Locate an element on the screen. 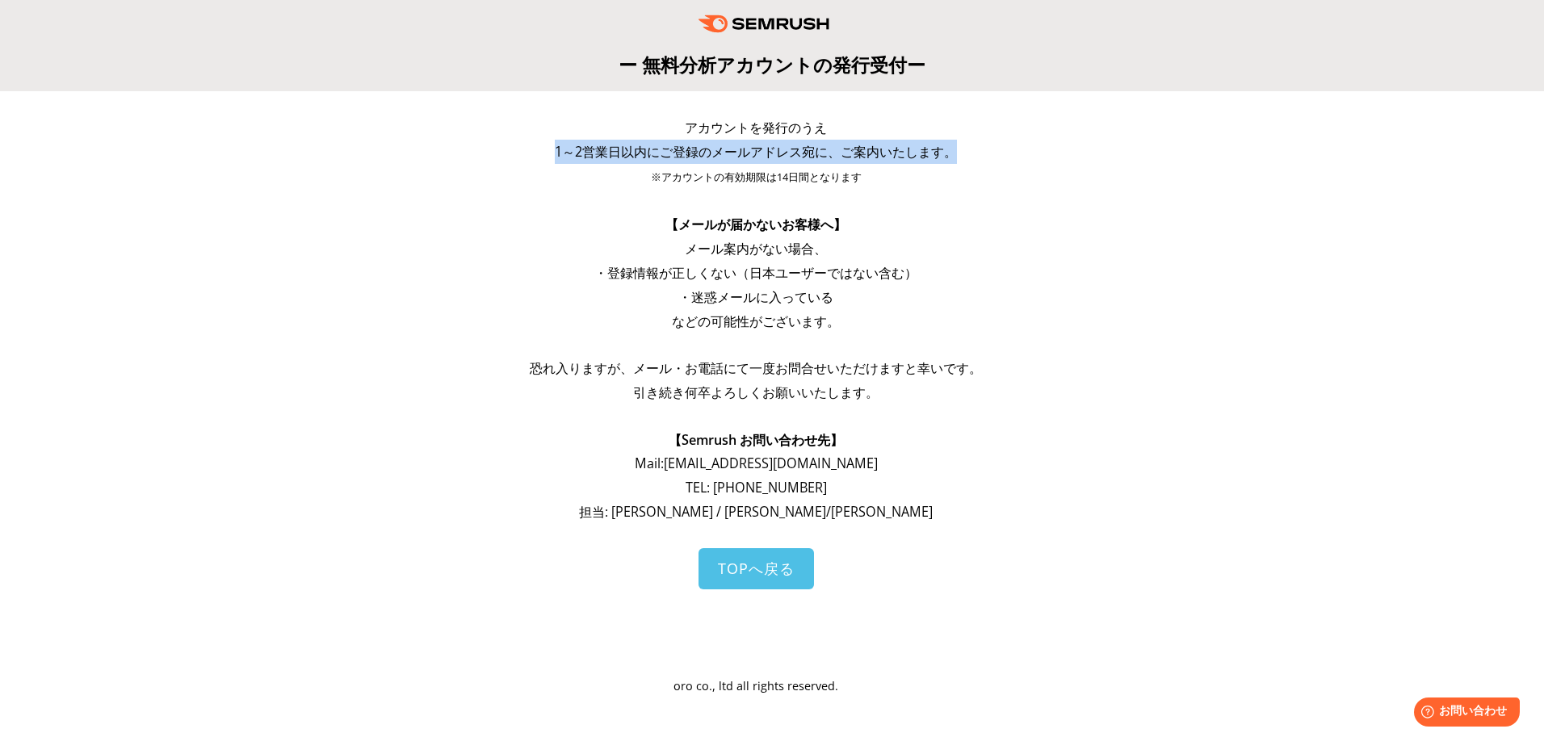 Image resolution: width=1544 pixels, height=754 pixels. a: TOPへ戻る is located at coordinates (756, 569).